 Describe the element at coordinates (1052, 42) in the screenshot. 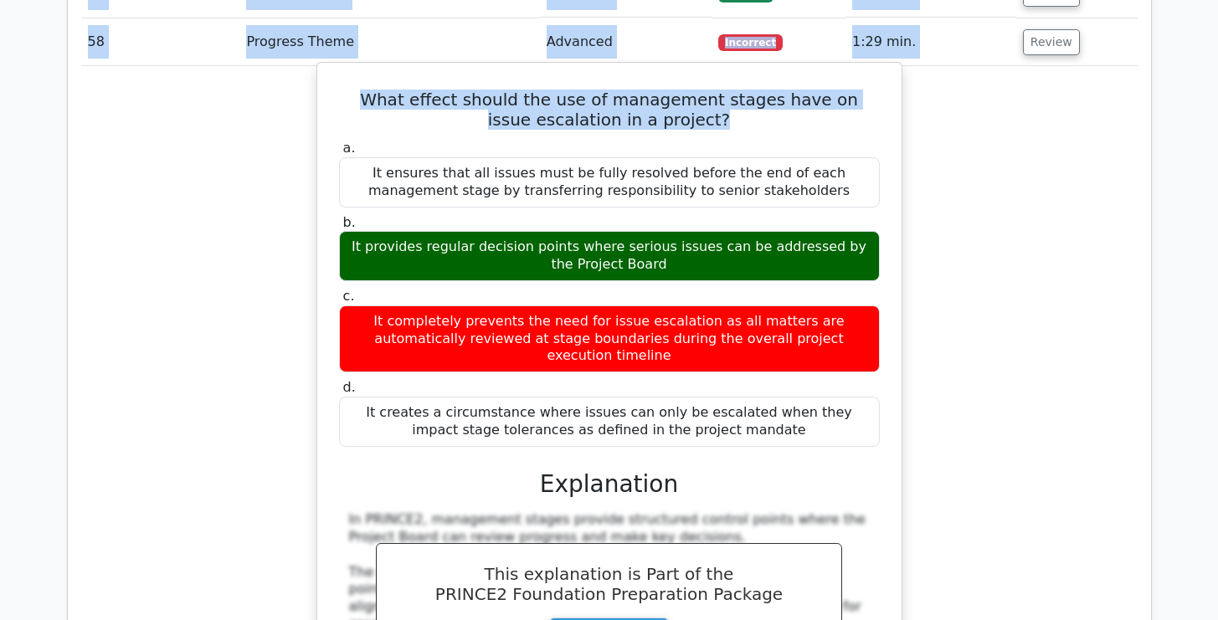

I see `button: Review` at that location.